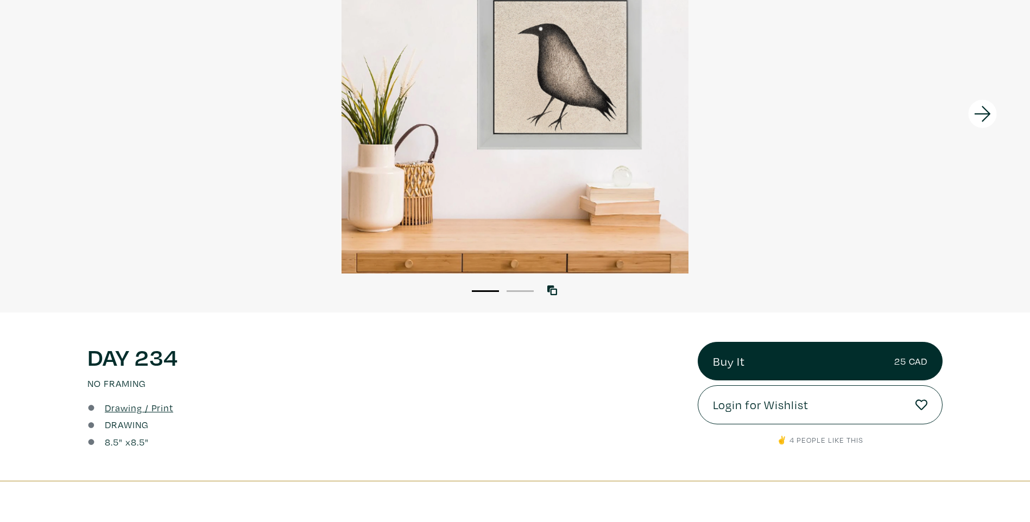 The image size is (1030, 522). What do you see at coordinates (761, 405) in the screenshot?
I see `span: Login for Wishlist` at bounding box center [761, 405].